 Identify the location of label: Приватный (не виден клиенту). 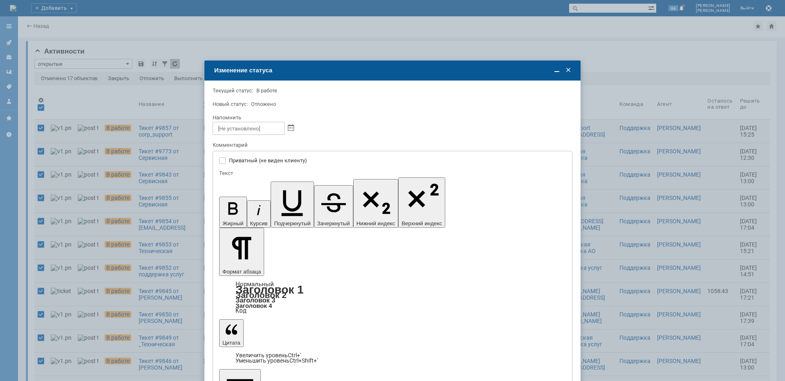
(396, 161).